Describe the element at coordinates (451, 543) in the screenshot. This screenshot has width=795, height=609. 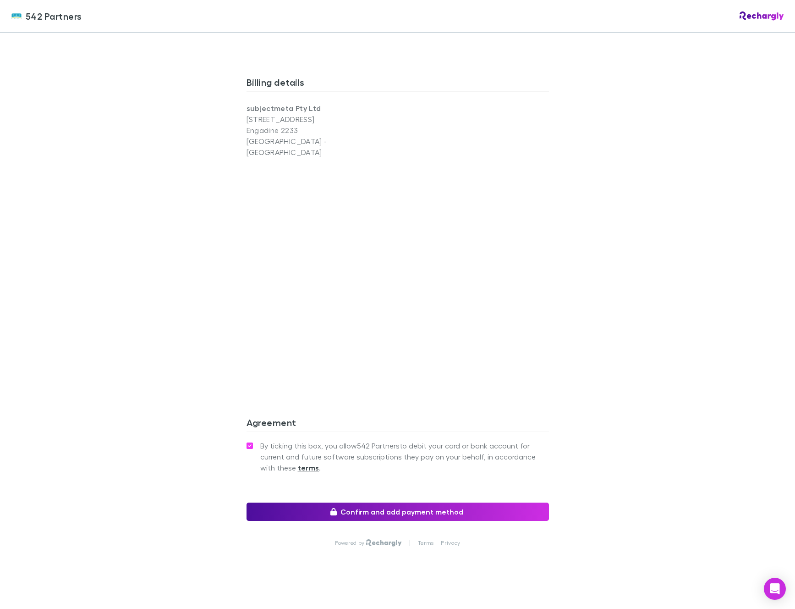
I see `a: Privacy` at that location.